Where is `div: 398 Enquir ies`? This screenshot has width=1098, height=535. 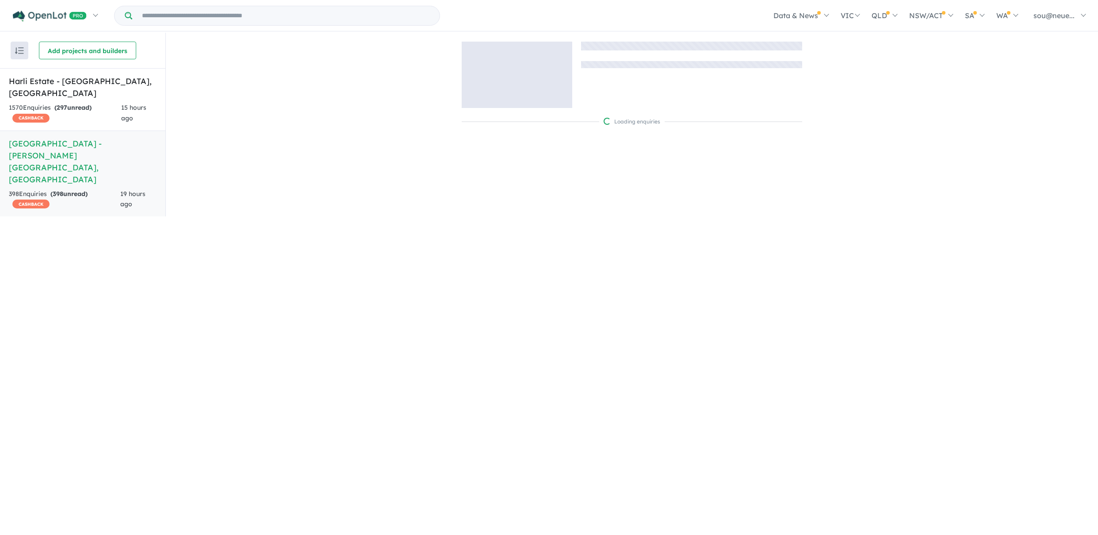 div: 398 Enquir ies is located at coordinates (65, 199).